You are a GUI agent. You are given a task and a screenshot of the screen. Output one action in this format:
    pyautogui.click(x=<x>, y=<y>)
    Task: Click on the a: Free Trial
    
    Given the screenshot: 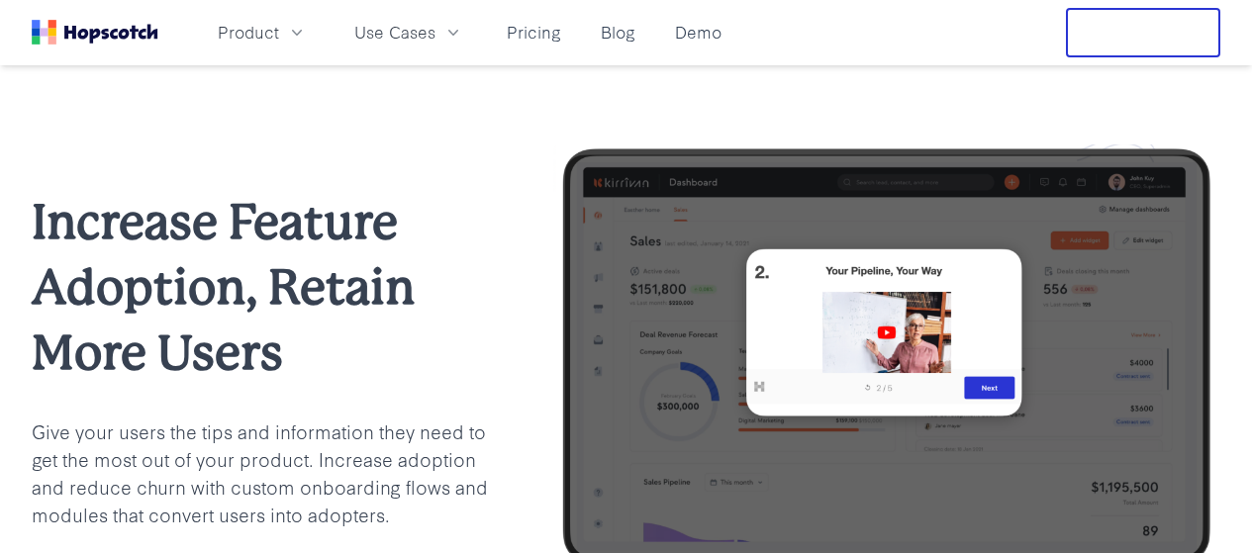 What is the action you would take?
    pyautogui.click(x=1143, y=33)
    